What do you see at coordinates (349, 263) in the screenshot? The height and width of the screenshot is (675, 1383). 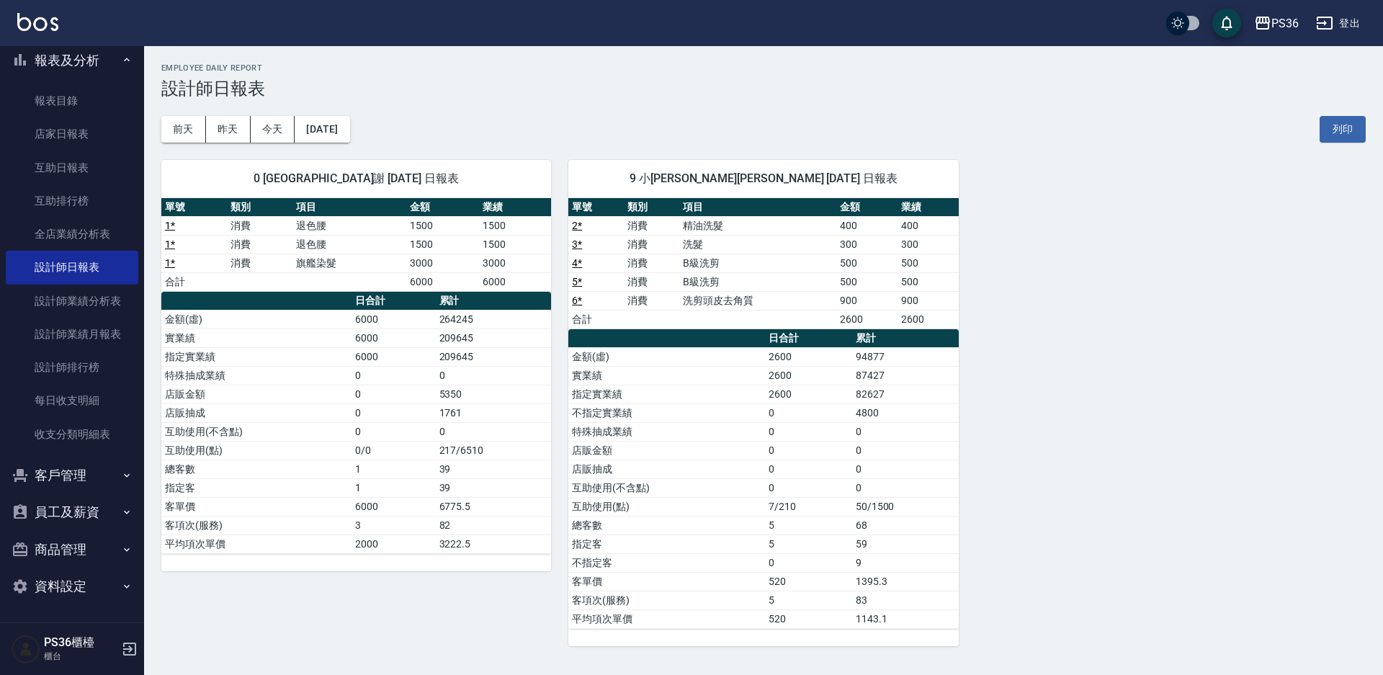 I see `td: 旗艦染髮` at bounding box center [349, 263].